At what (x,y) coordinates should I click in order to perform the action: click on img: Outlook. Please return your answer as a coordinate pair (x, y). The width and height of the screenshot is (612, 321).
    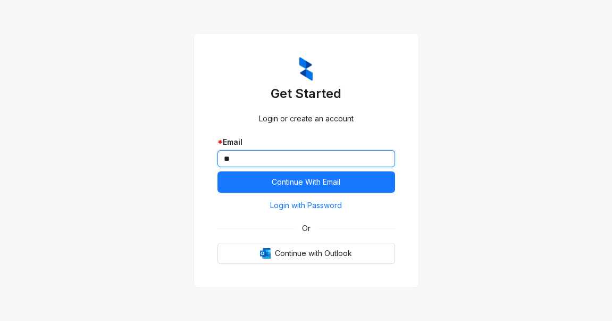
    Looking at the image, I should click on (265, 253).